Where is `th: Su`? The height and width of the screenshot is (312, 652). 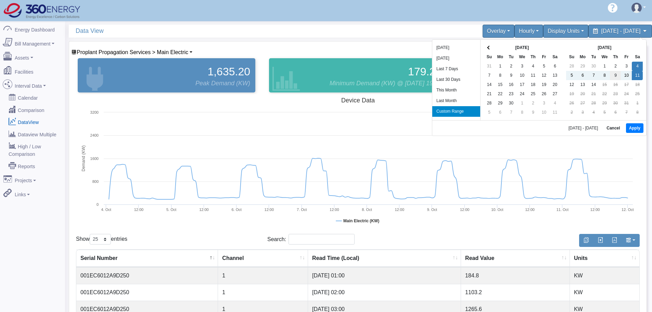 th: Su is located at coordinates (489, 57).